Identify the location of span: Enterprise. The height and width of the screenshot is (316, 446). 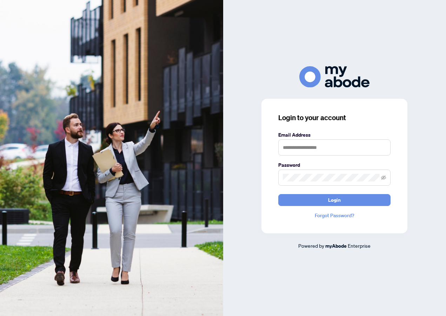
(359, 246).